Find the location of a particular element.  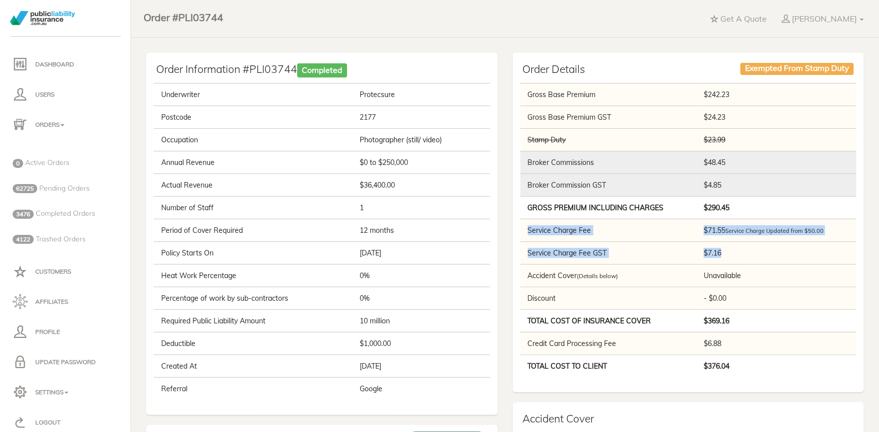

td: $7.16 is located at coordinates (776, 253).